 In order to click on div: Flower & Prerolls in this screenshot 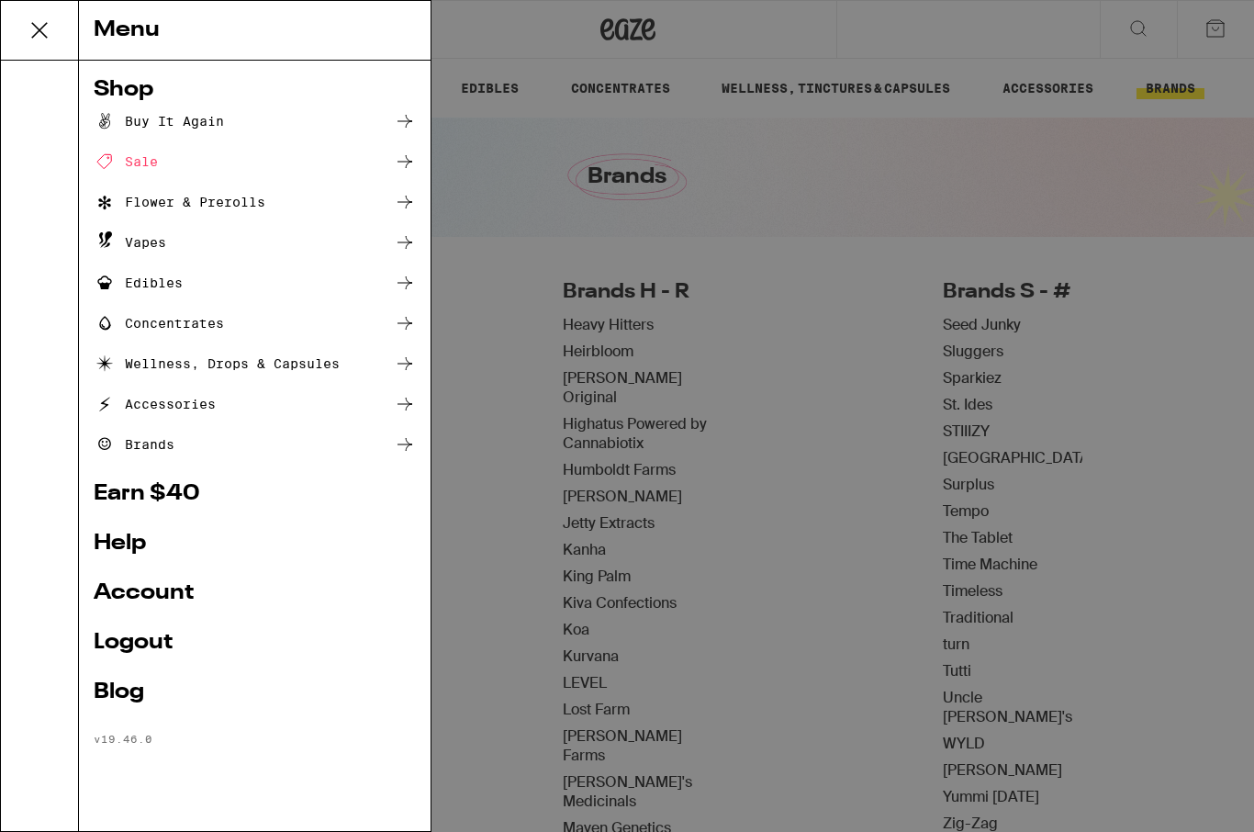, I will do `click(179, 202)`.